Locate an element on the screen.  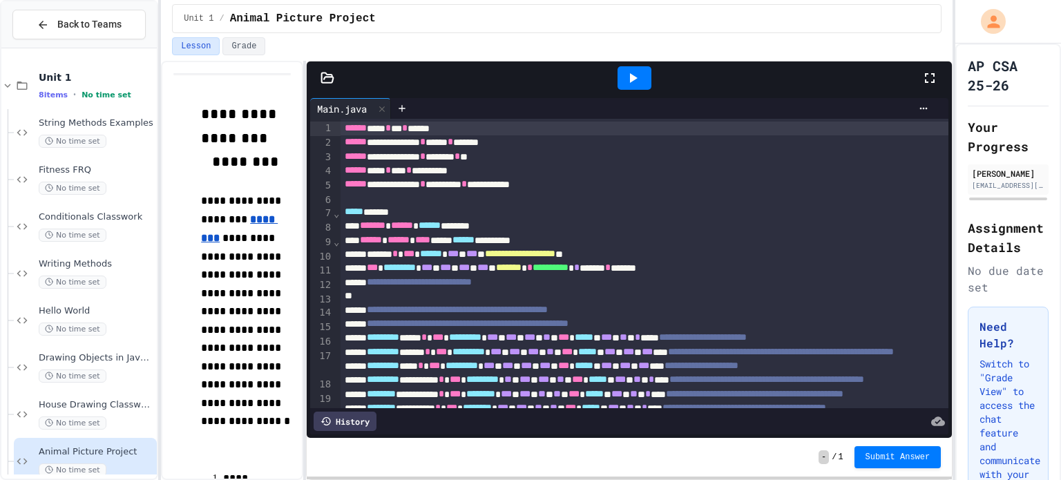
h1: AP CSA 25-26 is located at coordinates (1008, 75).